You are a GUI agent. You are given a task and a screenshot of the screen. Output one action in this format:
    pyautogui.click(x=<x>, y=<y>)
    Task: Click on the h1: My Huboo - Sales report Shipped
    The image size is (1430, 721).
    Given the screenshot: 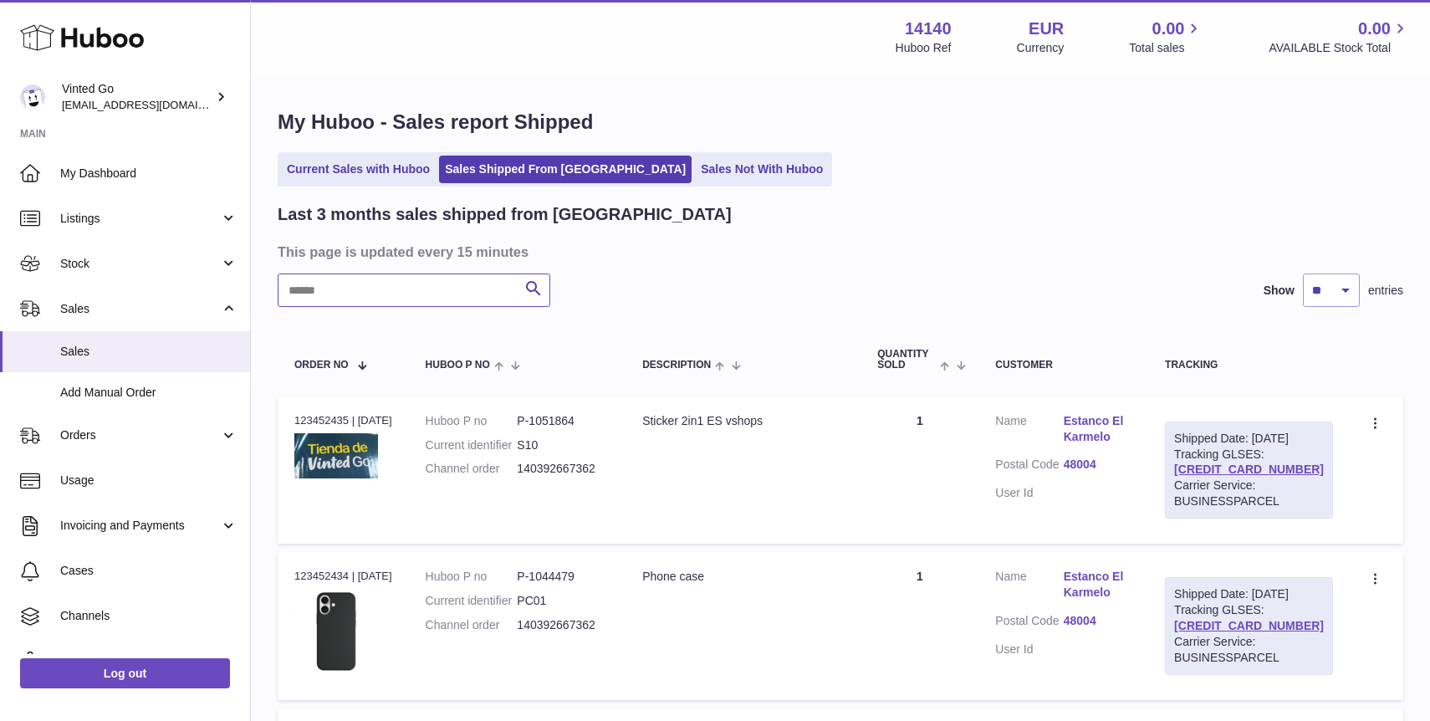 What is the action you would take?
    pyautogui.click(x=841, y=122)
    